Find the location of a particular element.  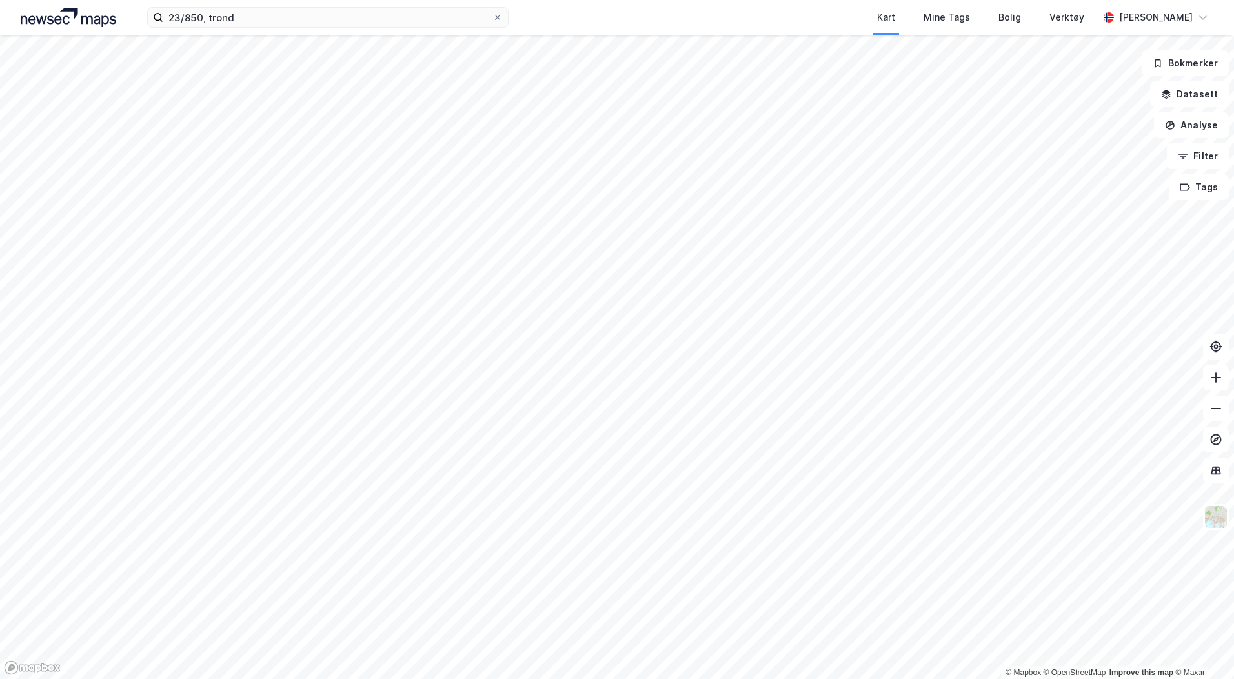

div: Verktøy is located at coordinates (1067, 17).